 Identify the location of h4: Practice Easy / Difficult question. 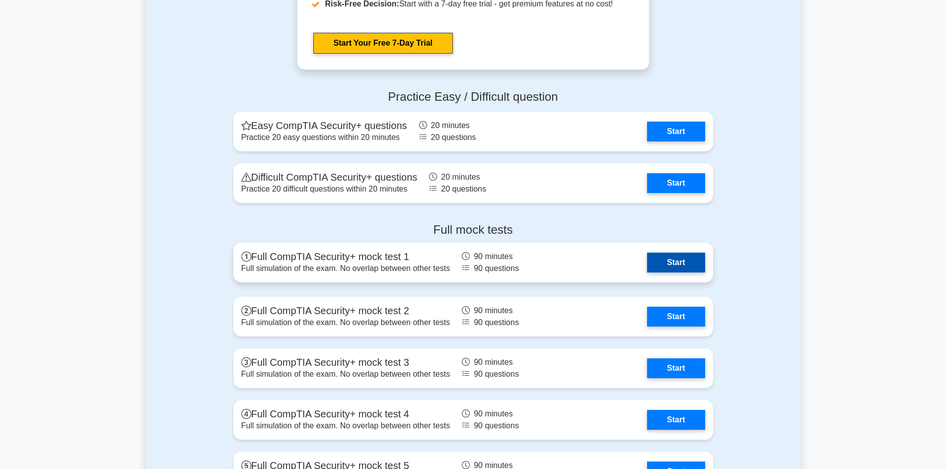
(473, 97).